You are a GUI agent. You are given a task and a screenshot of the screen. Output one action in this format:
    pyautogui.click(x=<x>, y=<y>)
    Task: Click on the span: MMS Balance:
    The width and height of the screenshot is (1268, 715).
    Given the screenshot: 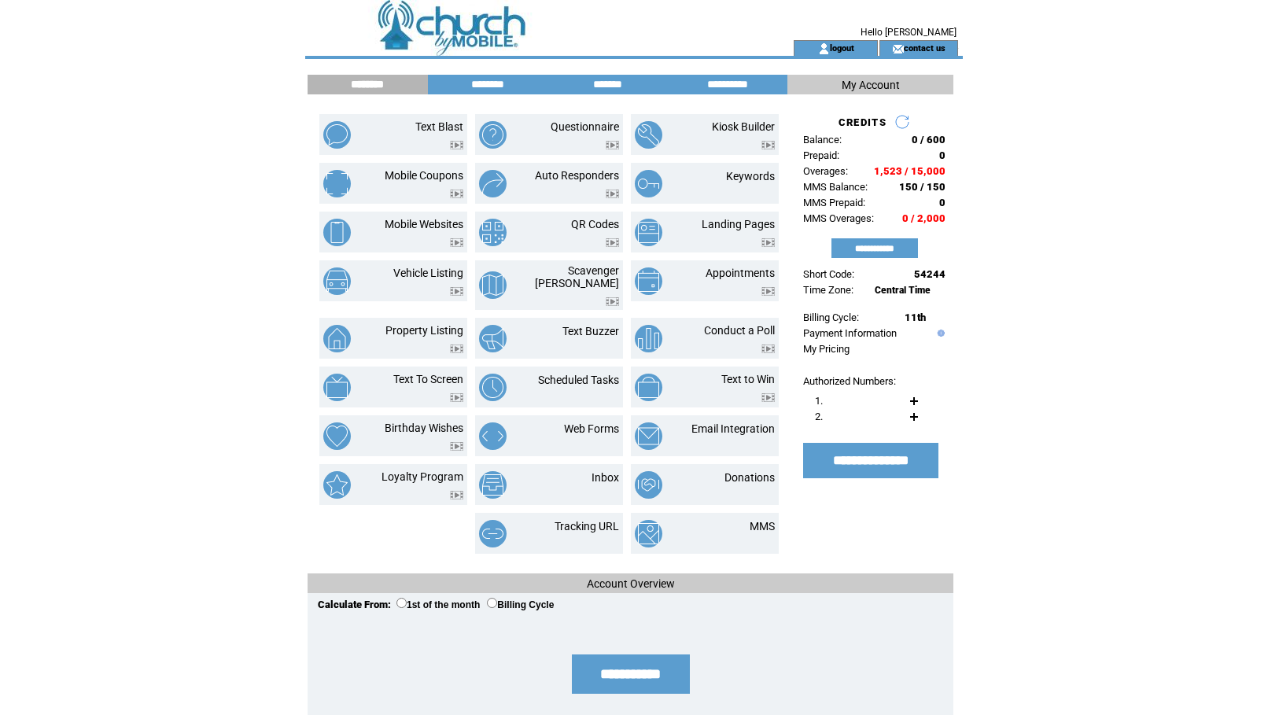 What is the action you would take?
    pyautogui.click(x=835, y=186)
    